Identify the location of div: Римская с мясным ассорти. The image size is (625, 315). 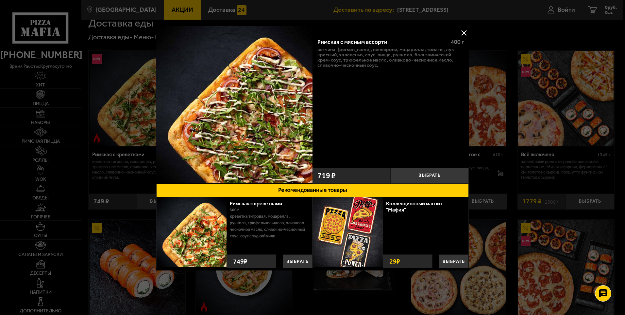
(381, 42).